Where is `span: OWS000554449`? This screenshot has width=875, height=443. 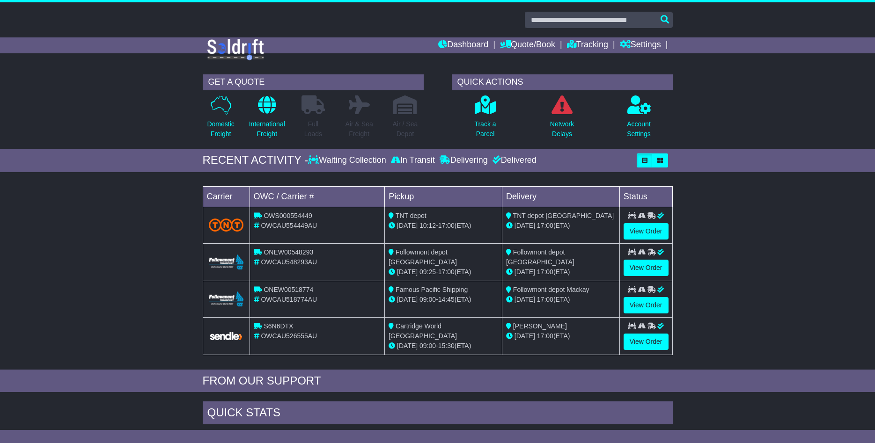 span: OWS000554449 is located at coordinates (288, 216).